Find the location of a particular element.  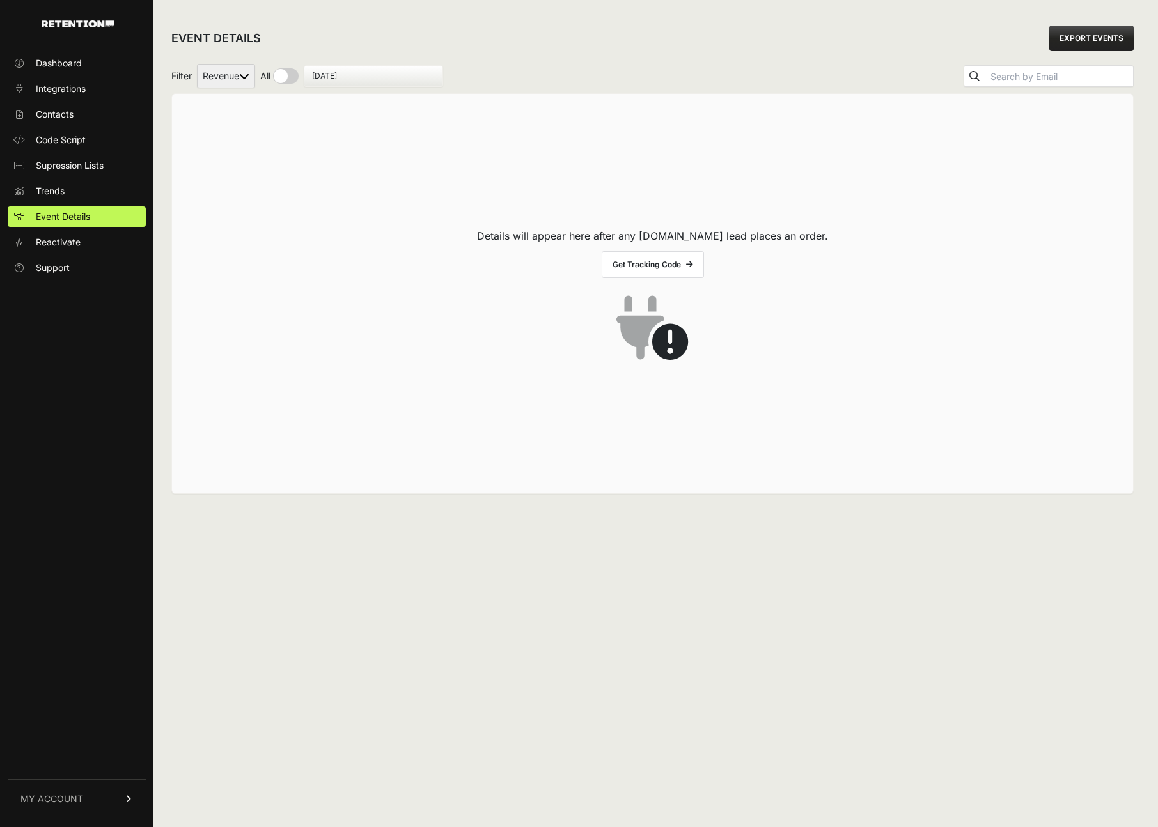

span: Reactivate is located at coordinates (58, 242).